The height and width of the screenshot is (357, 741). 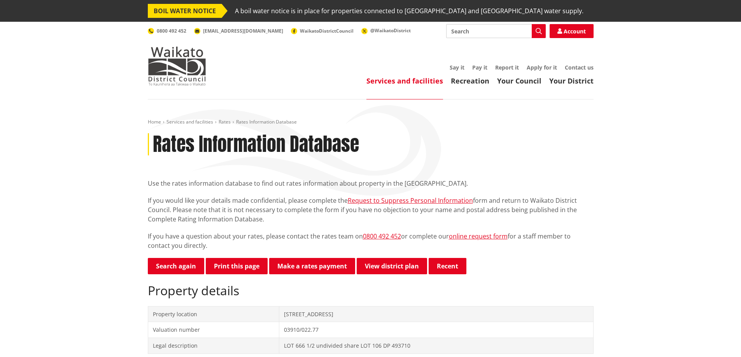 What do you see at coordinates (519, 81) in the screenshot?
I see `a: Your Council` at bounding box center [519, 81].